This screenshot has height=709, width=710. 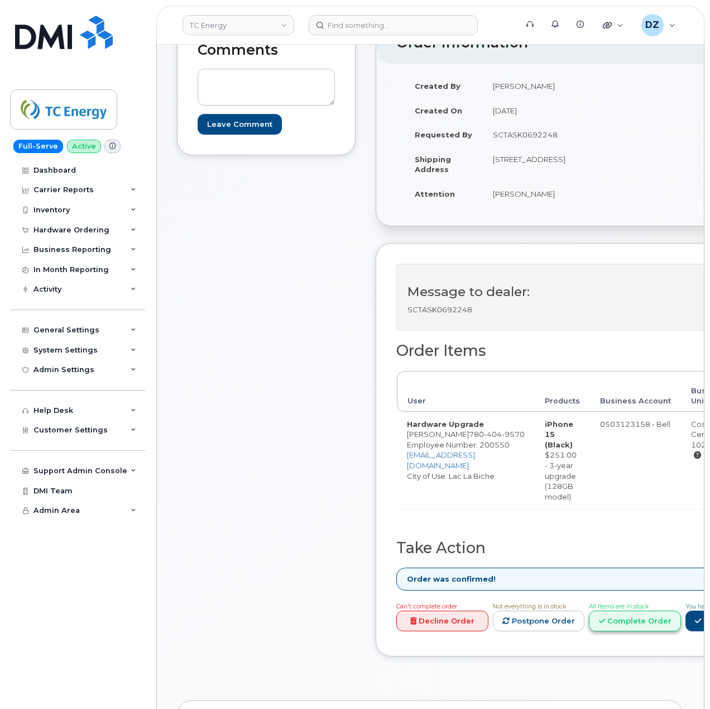 I want to click on td: SCTASK0692248, so click(x=539, y=135).